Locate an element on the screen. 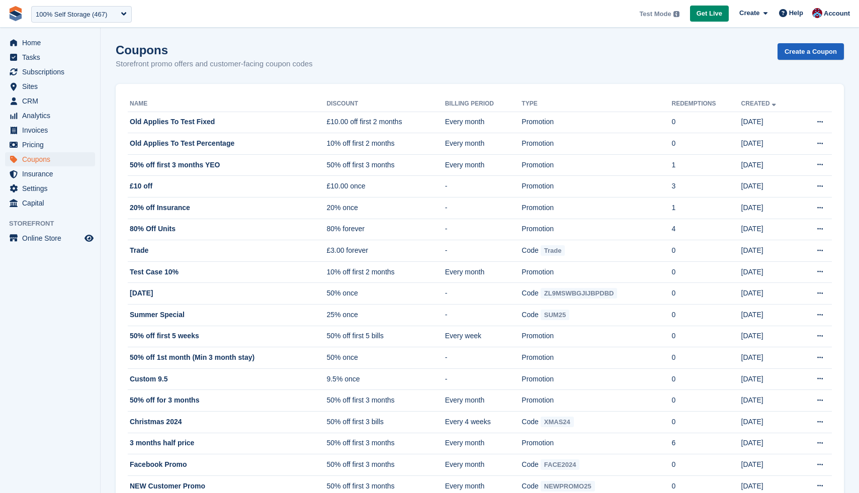  td: 3 months half price is located at coordinates (227, 444).